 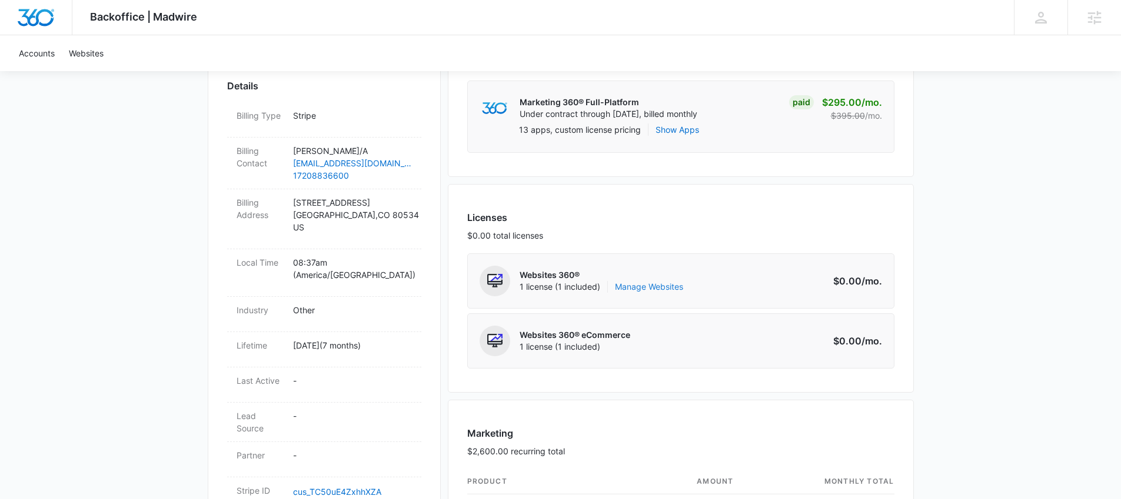 I want to click on dt: Industry, so click(x=260, y=310).